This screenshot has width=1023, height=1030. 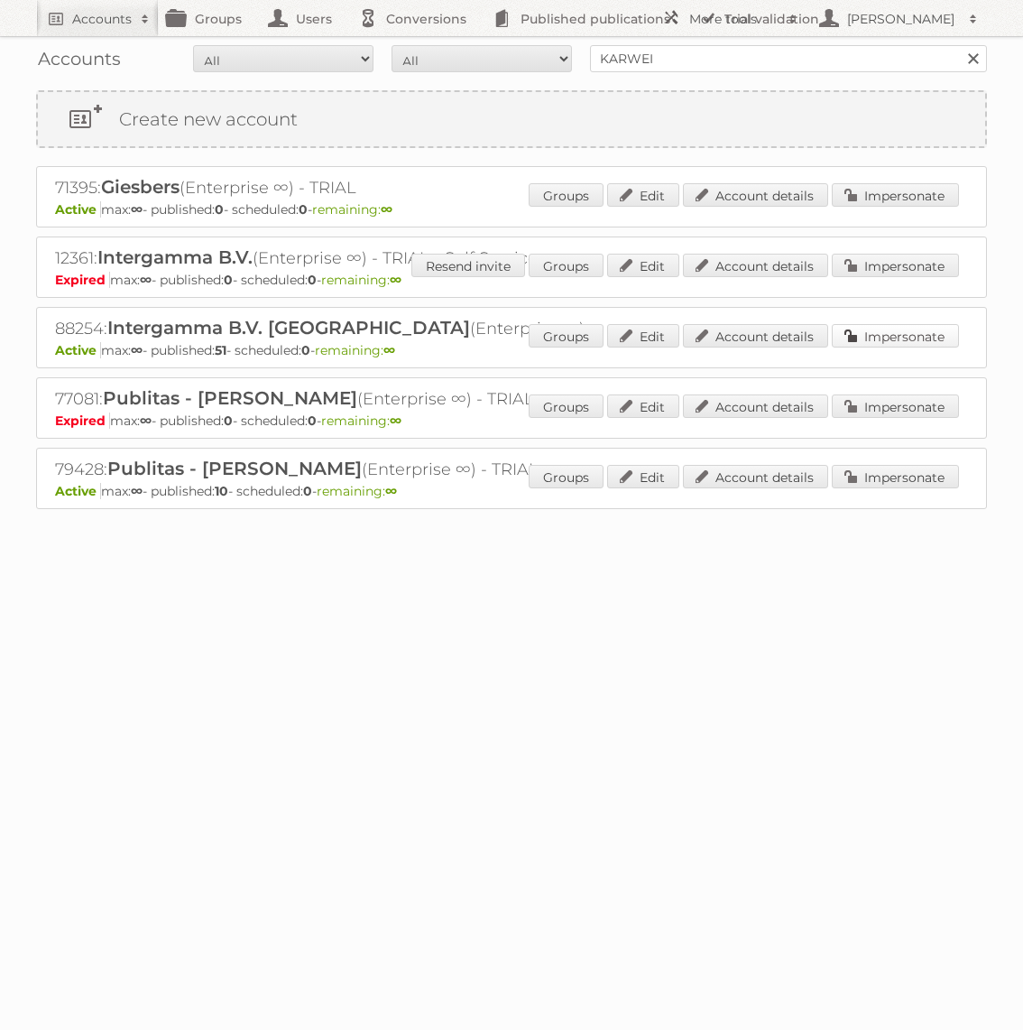 What do you see at coordinates (735, 19) in the screenshot?
I see `h2: More tools` at bounding box center [735, 19].